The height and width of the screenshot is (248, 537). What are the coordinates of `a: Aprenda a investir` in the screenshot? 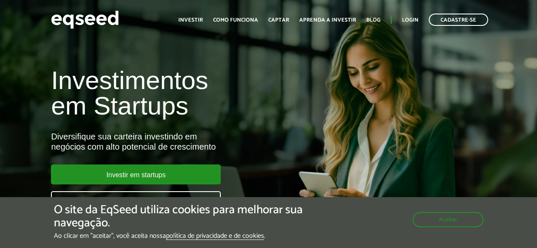 It's located at (328, 20).